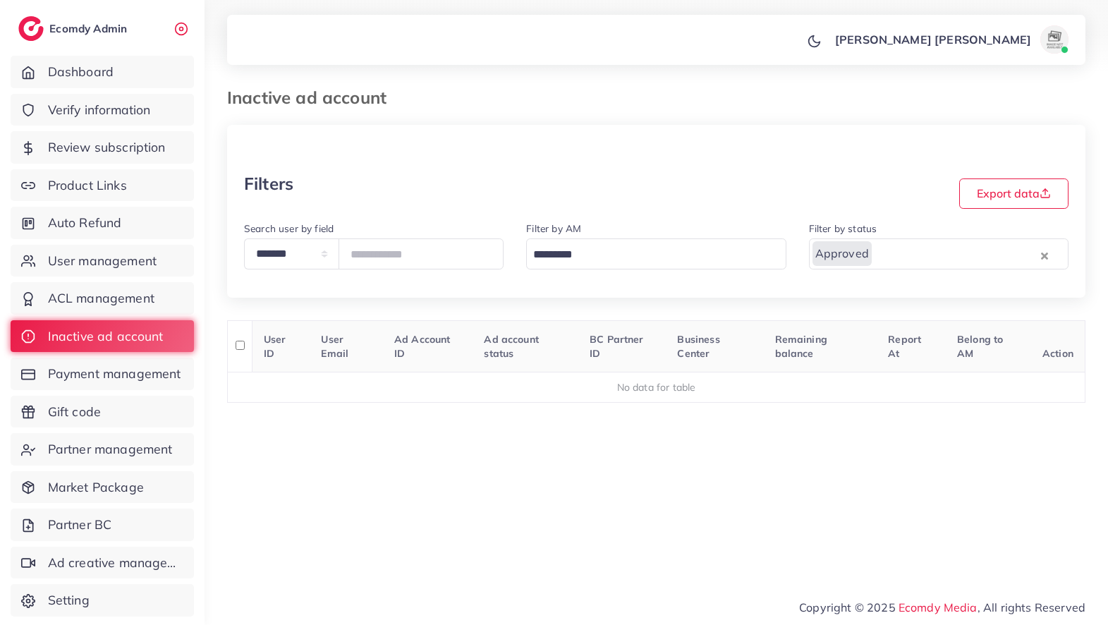  I want to click on h3: Filters, so click(269, 183).